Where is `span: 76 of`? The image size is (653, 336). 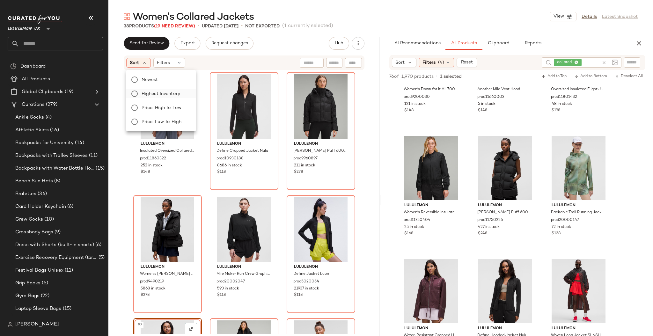
span: 76 of is located at coordinates (394, 77).